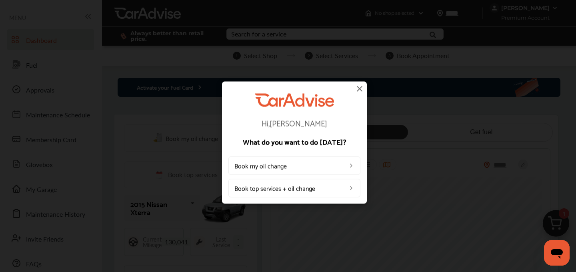 Image resolution: width=576 pixels, height=272 pixels. What do you see at coordinates (294, 100) in the screenshot?
I see `img: CarAdvise Logo` at bounding box center [294, 100].